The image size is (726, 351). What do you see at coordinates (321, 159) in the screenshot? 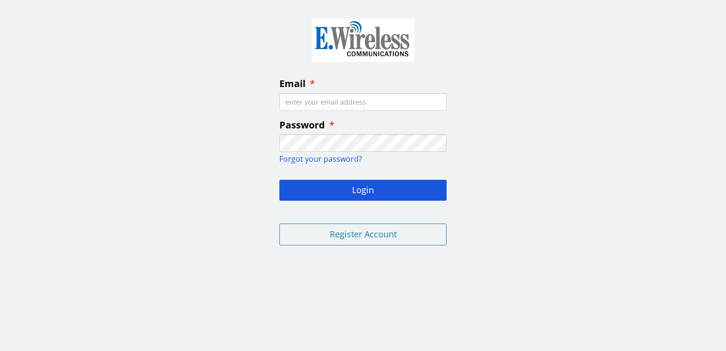
I see `span: Forgot your password?` at bounding box center [321, 159].